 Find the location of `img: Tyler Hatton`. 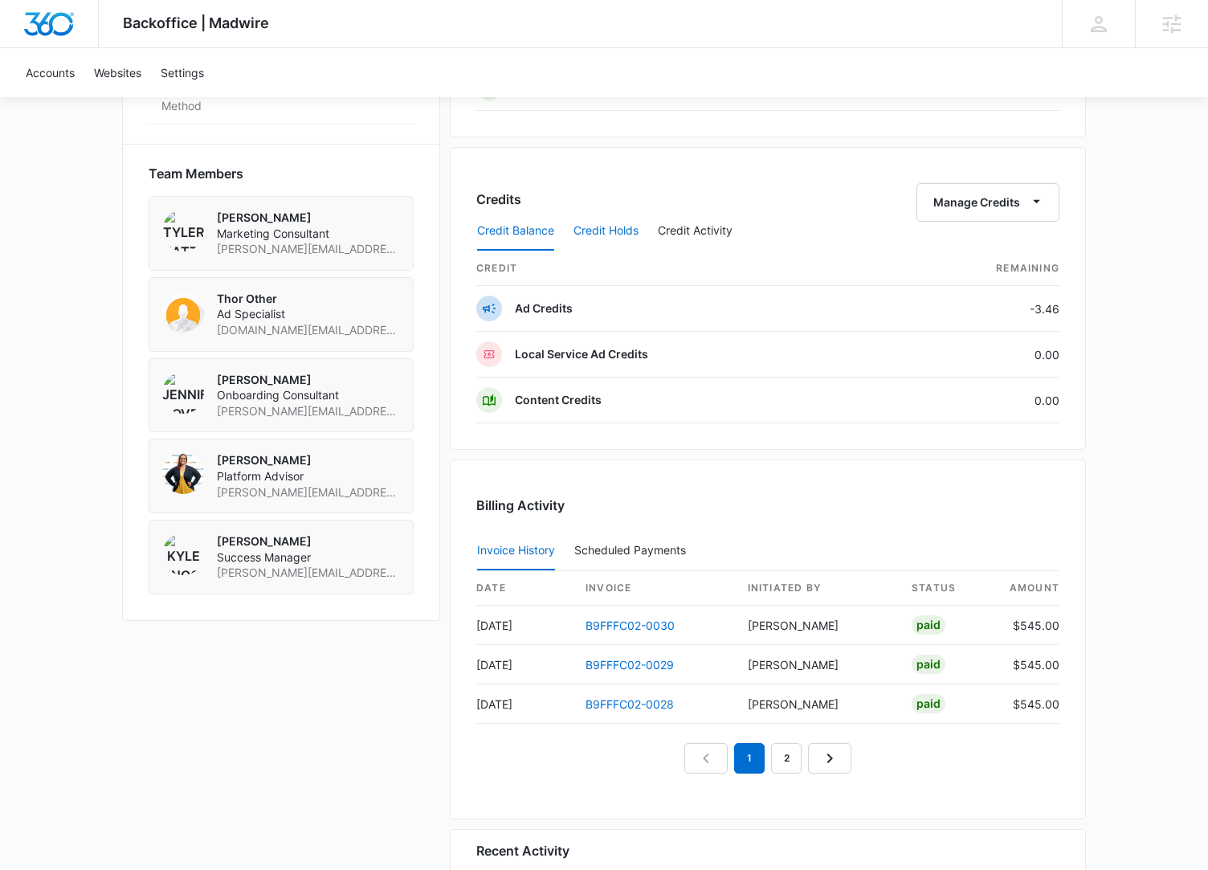

img: Tyler Hatton is located at coordinates (183, 230).